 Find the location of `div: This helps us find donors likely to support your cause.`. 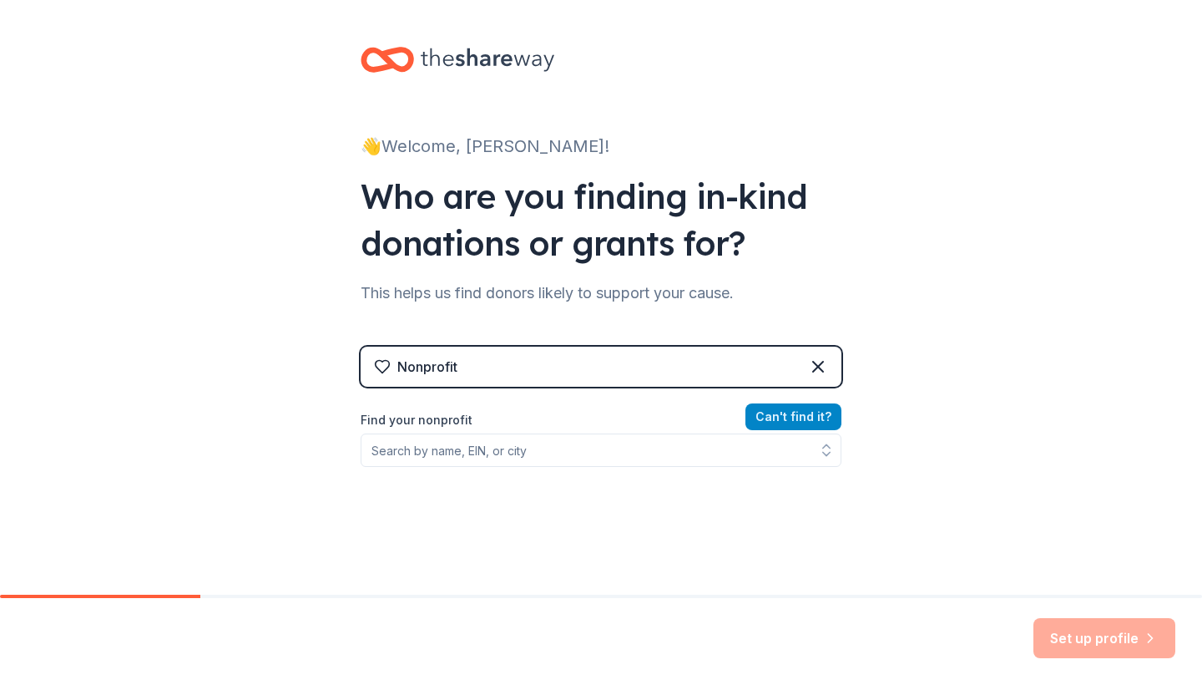

div: This helps us find donors likely to support your cause. is located at coordinates (601, 293).